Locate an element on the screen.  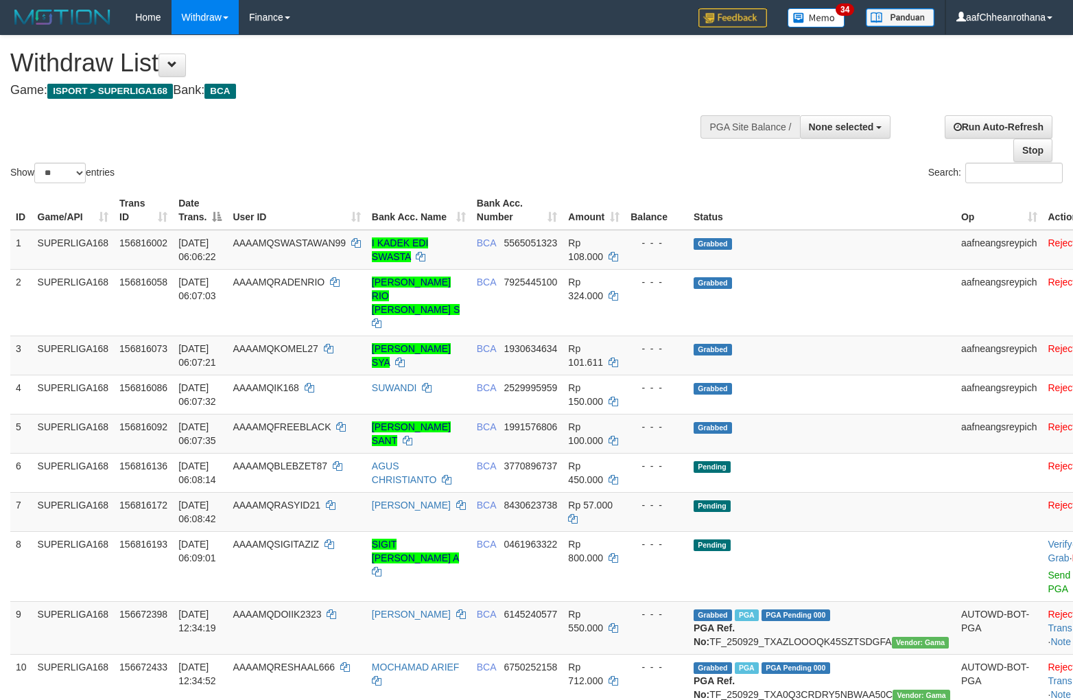
span: Rp 324.000 is located at coordinates (585, 289).